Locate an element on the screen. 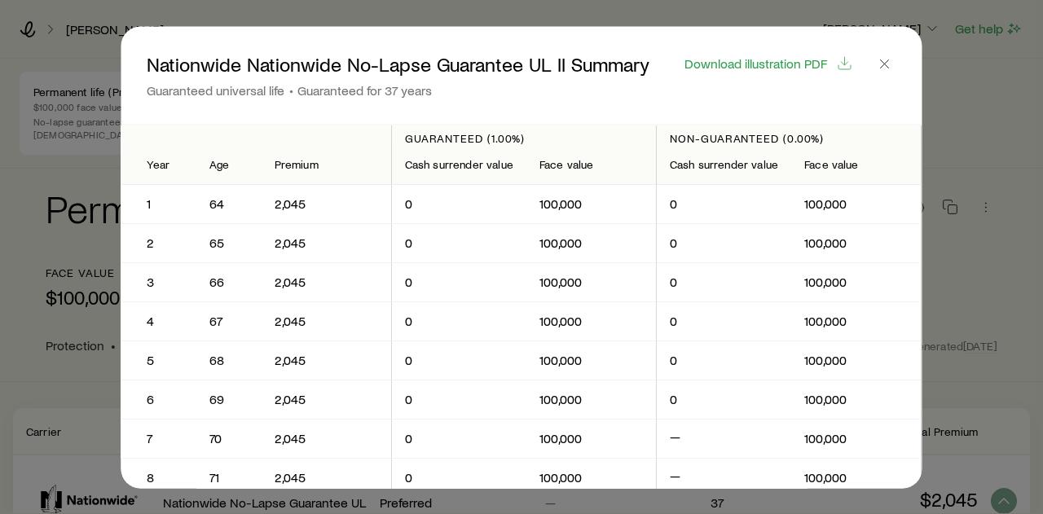 This screenshot has width=1043, height=514. p: 69 is located at coordinates (229, 399).